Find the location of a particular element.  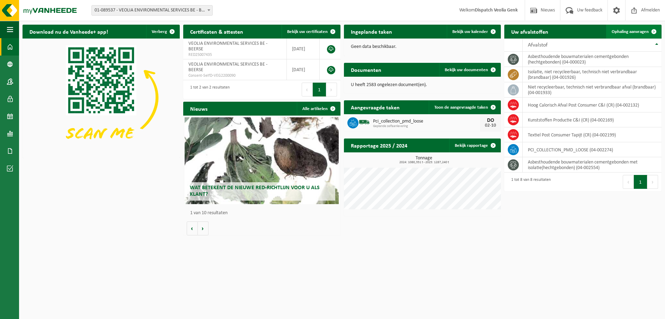

div: 02-10 is located at coordinates (491, 125).